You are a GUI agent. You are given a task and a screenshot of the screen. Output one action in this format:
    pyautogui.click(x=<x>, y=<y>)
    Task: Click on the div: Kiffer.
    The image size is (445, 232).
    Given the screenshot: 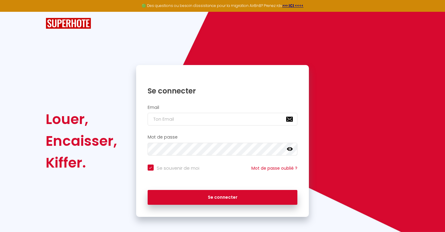 What is the action you would take?
    pyautogui.click(x=81, y=163)
    